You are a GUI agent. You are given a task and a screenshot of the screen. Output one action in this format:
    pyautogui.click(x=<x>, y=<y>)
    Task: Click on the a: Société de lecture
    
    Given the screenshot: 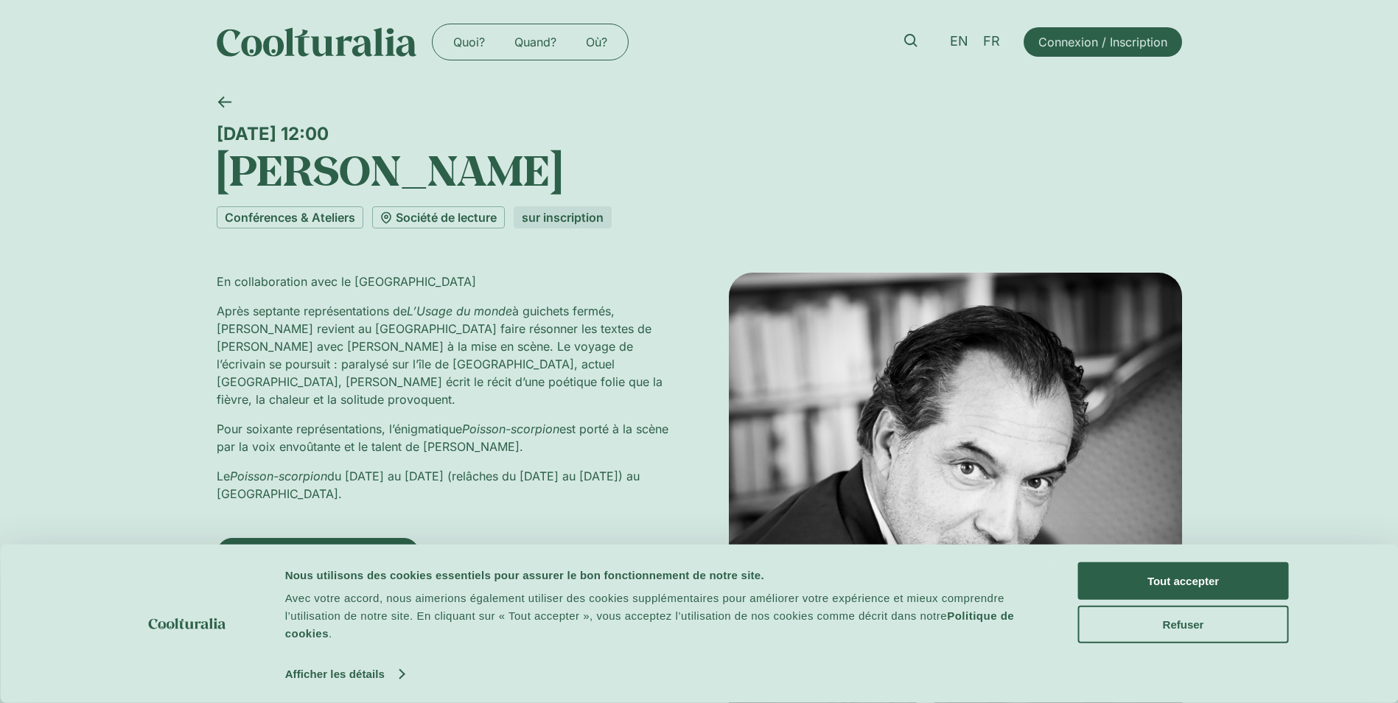 What is the action you would take?
    pyautogui.click(x=438, y=217)
    